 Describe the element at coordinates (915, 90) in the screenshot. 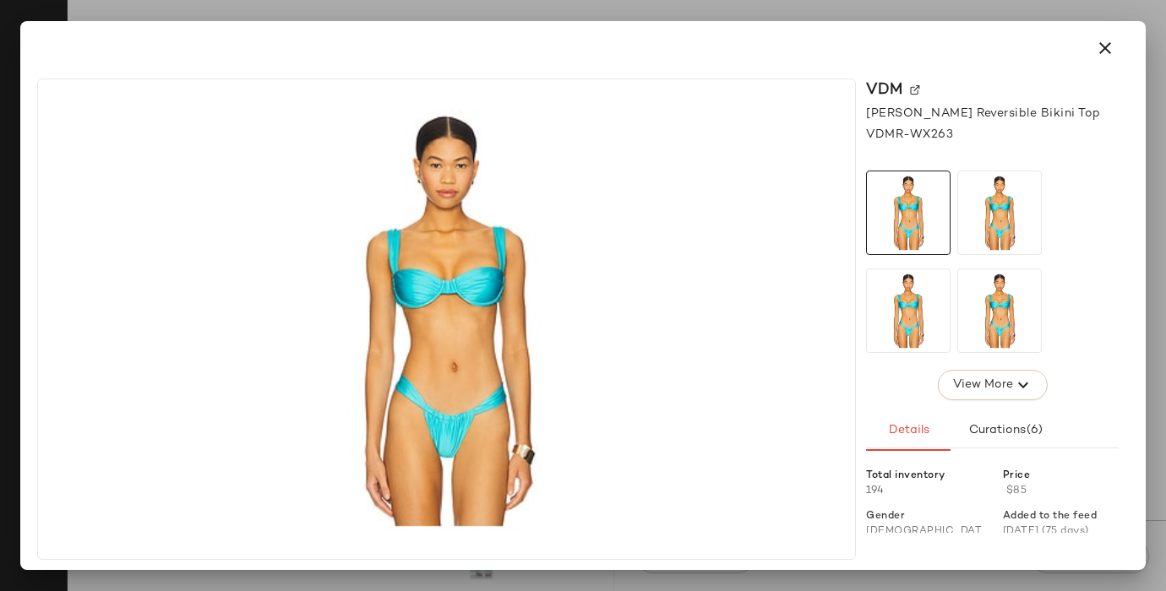

I see `img: svg%3e` at that location.